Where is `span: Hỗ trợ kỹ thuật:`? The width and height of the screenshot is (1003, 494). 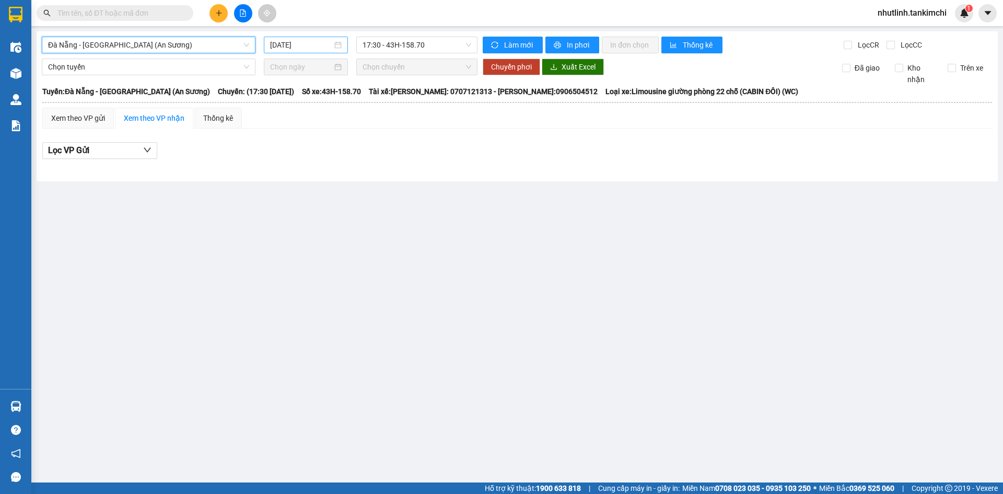
span: Hỗ trợ kỹ thuật: is located at coordinates (533, 488).